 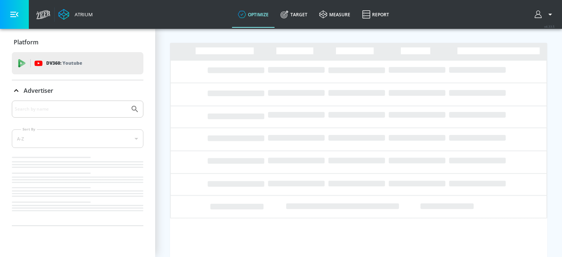 I want to click on div: Atrium, so click(x=82, y=14).